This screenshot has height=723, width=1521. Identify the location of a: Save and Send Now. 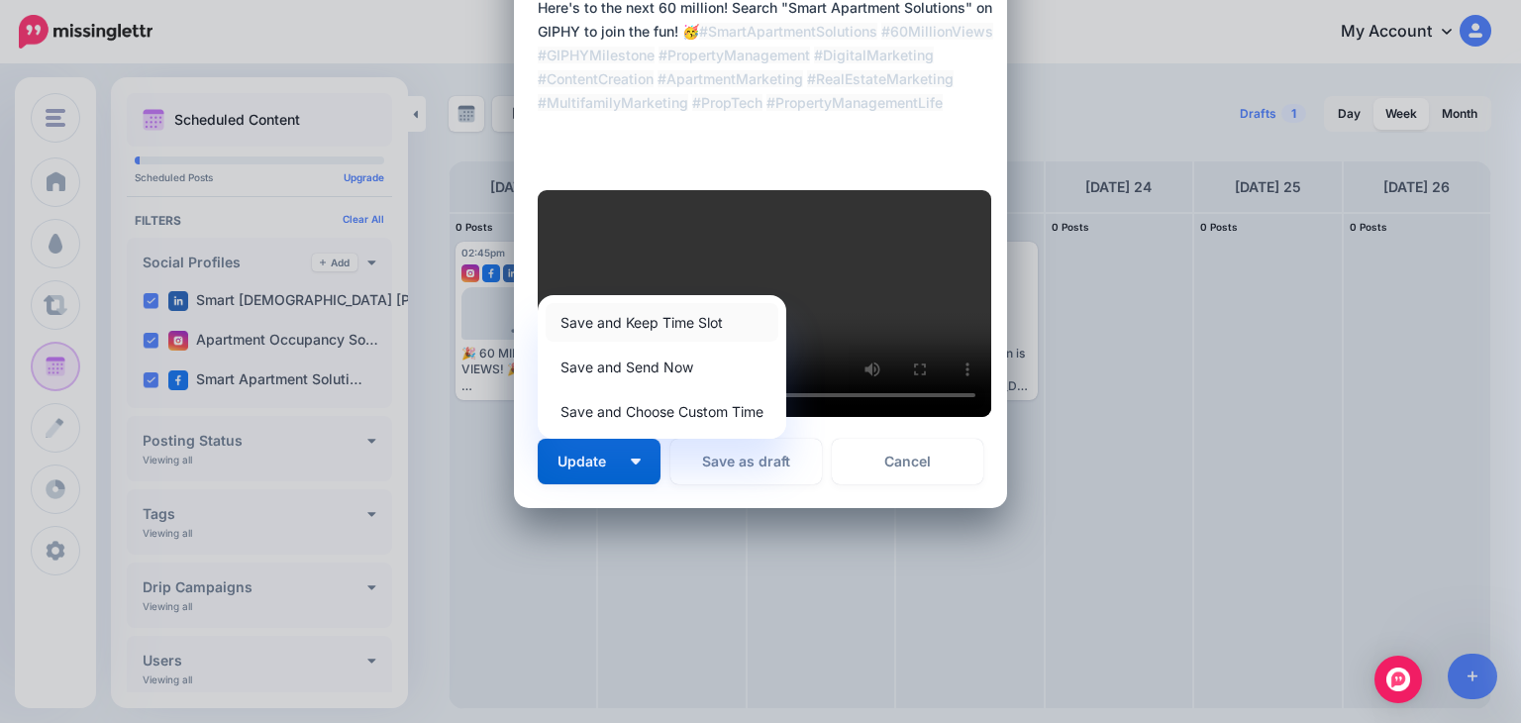
(661, 366).